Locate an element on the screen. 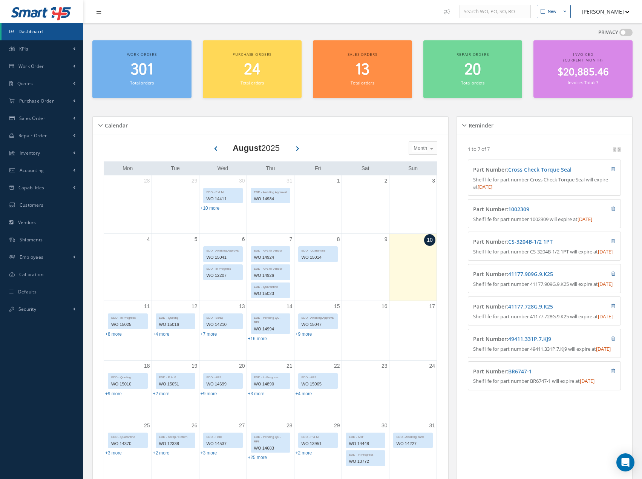 The height and width of the screenshot is (479, 642). div: EDD - Pending QC - RFI is located at coordinates (270, 319).